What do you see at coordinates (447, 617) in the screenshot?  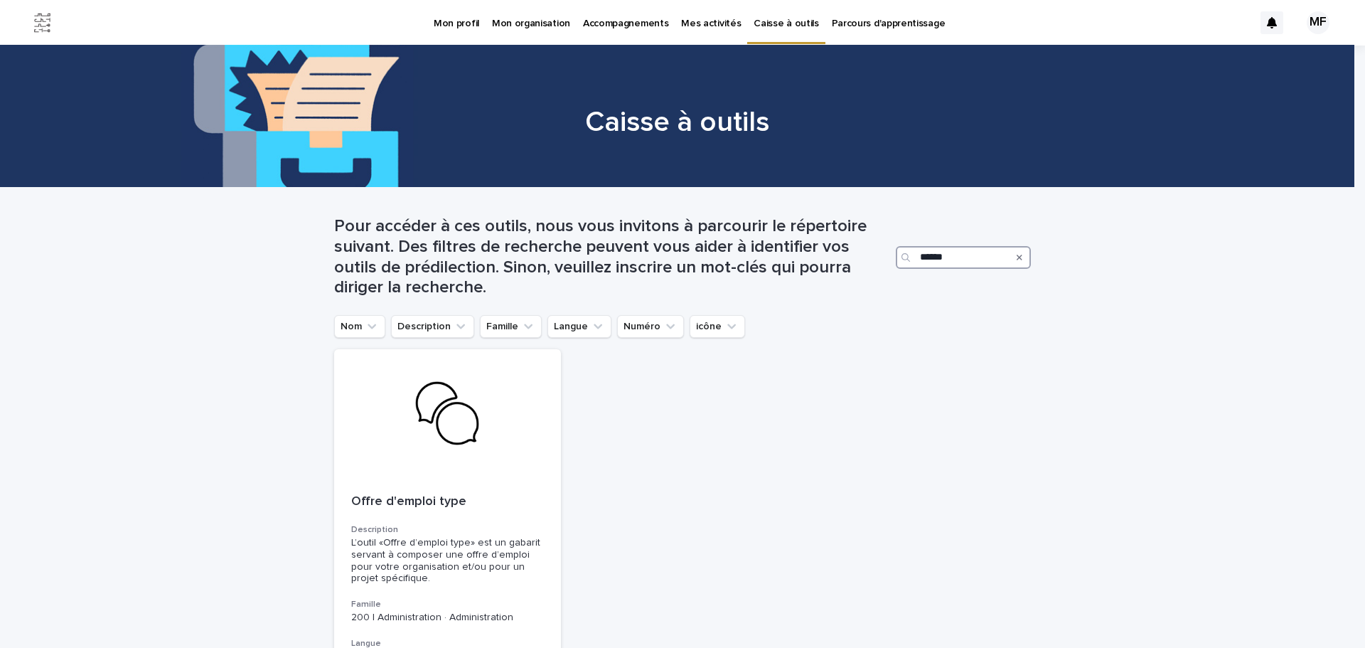 I see `p: 200 | Administration · Administration` at bounding box center [447, 617].